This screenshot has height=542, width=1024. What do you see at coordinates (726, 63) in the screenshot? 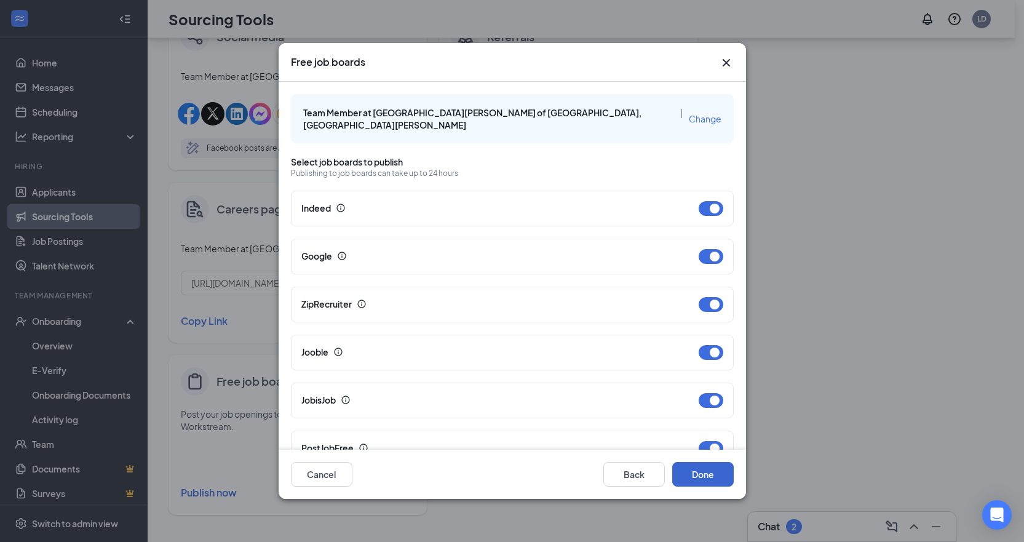
I see `svg: Cross` at bounding box center [726, 63].